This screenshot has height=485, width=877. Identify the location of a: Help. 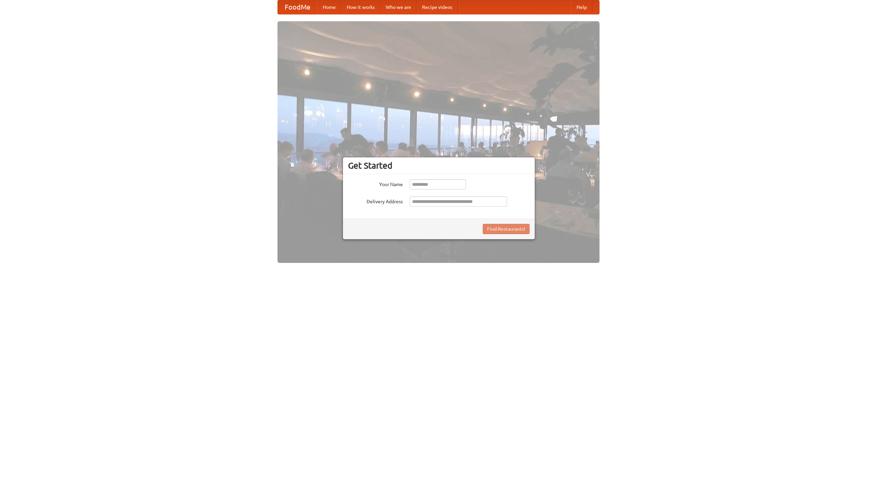
(582, 7).